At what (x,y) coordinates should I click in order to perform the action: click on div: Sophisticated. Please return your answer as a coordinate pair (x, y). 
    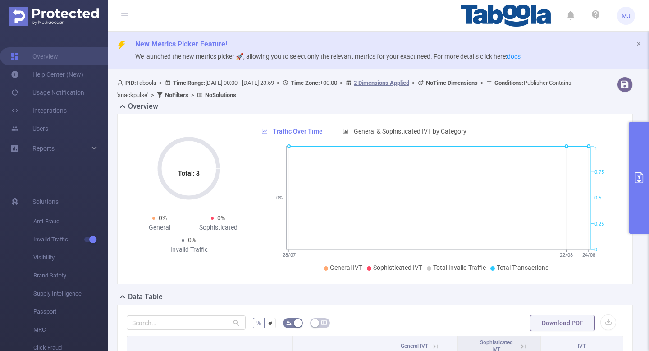
    Looking at the image, I should click on (218, 227).